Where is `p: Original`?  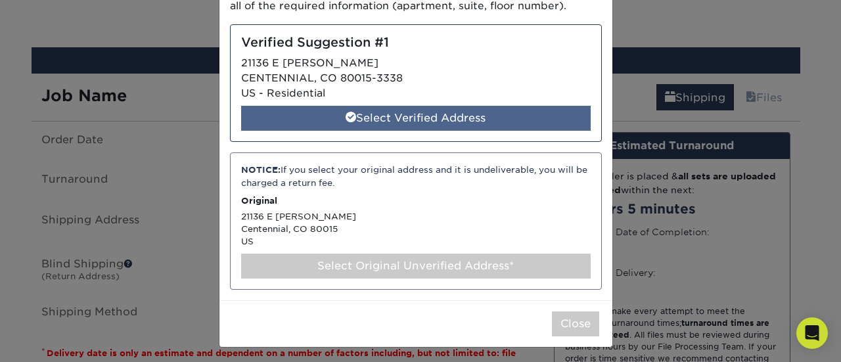 p: Original is located at coordinates (416, 200).